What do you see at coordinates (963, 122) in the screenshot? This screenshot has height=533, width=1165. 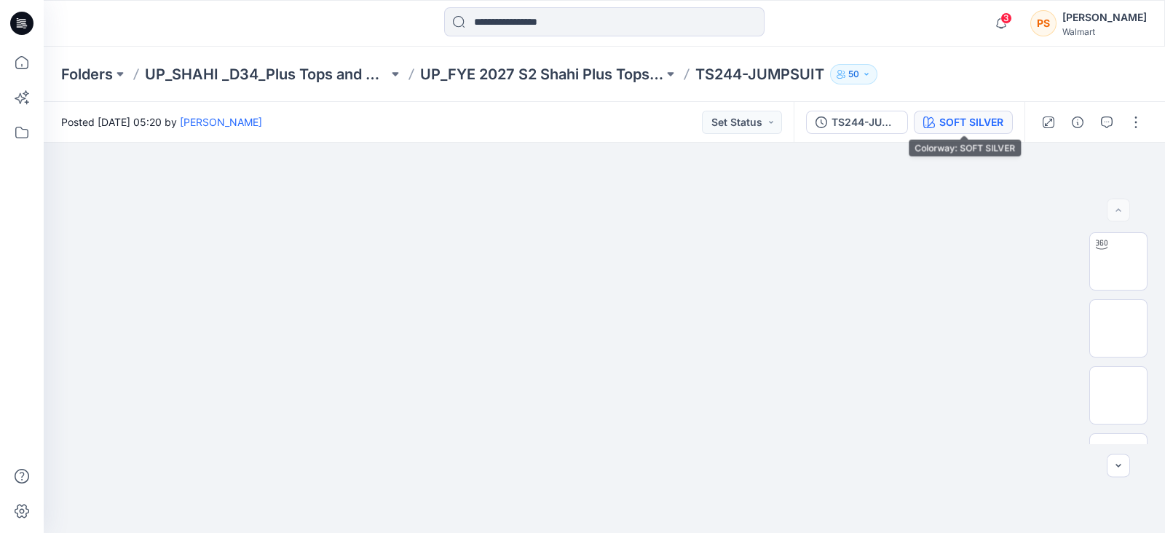 I see `button: SOFT SILVER` at bounding box center [963, 122].